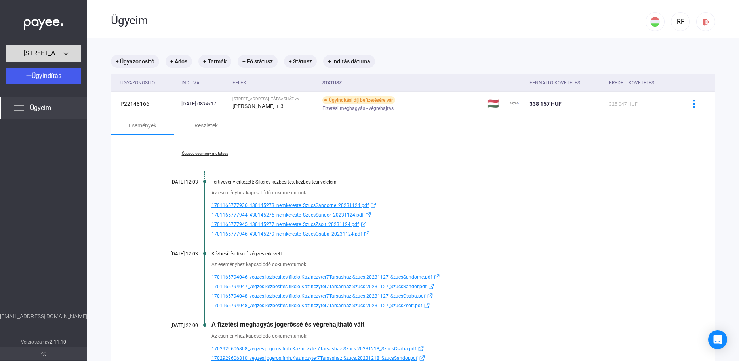  I want to click on span: Ügyeim, so click(40, 108).